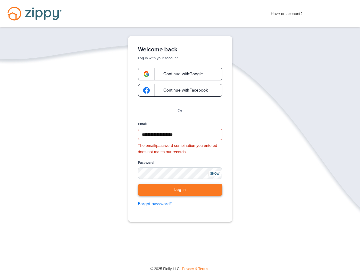 The height and width of the screenshot is (275, 360). What do you see at coordinates (182, 90) in the screenshot?
I see `span: Continue with Facebook` at bounding box center [182, 90].